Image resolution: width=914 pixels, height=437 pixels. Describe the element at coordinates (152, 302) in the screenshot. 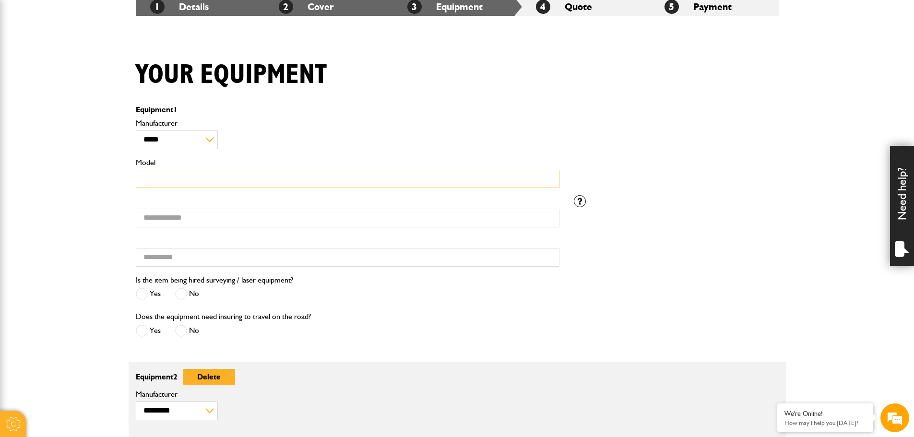

I see `em: Start Chat` at that location.